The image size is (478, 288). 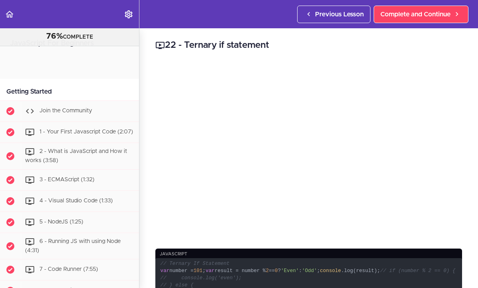 I want to click on span: 6 - Running JS with using Node (4:31), so click(x=73, y=246).